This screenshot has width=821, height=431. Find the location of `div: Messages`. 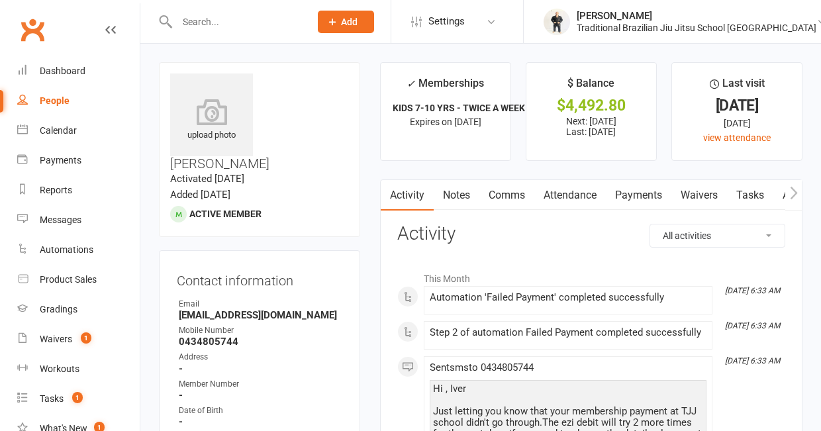

div: Messages is located at coordinates (60, 220).